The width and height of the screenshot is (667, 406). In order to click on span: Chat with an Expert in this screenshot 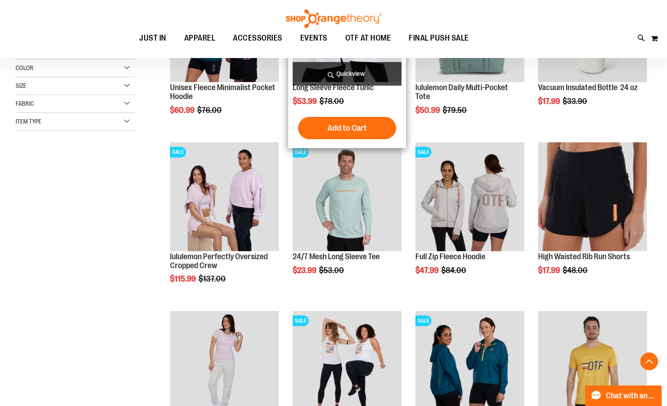, I will do `click(631, 396)`.